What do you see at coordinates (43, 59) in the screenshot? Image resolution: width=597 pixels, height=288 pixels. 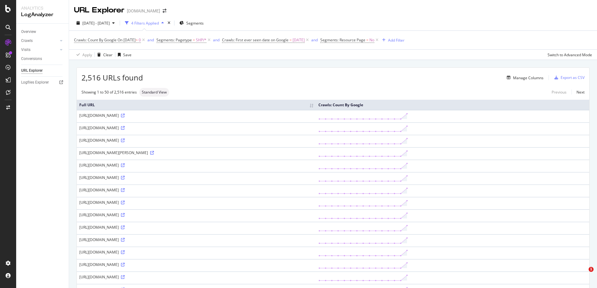 I see `a: Conversions` at bounding box center [43, 59].